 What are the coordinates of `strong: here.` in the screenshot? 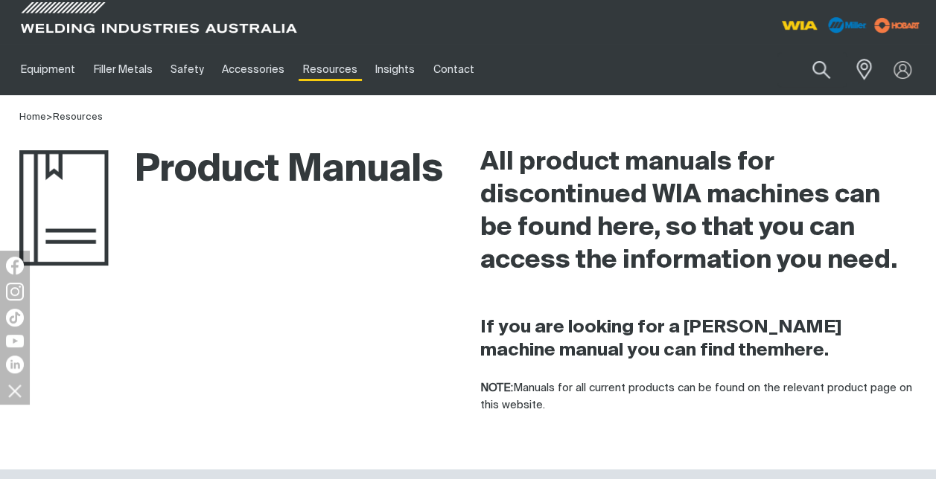 It's located at (806, 351).